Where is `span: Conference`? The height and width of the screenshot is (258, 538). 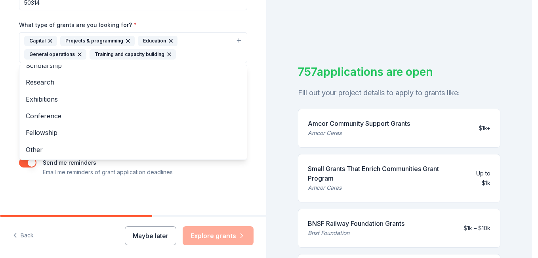 span: Conference is located at coordinates (133, 116).